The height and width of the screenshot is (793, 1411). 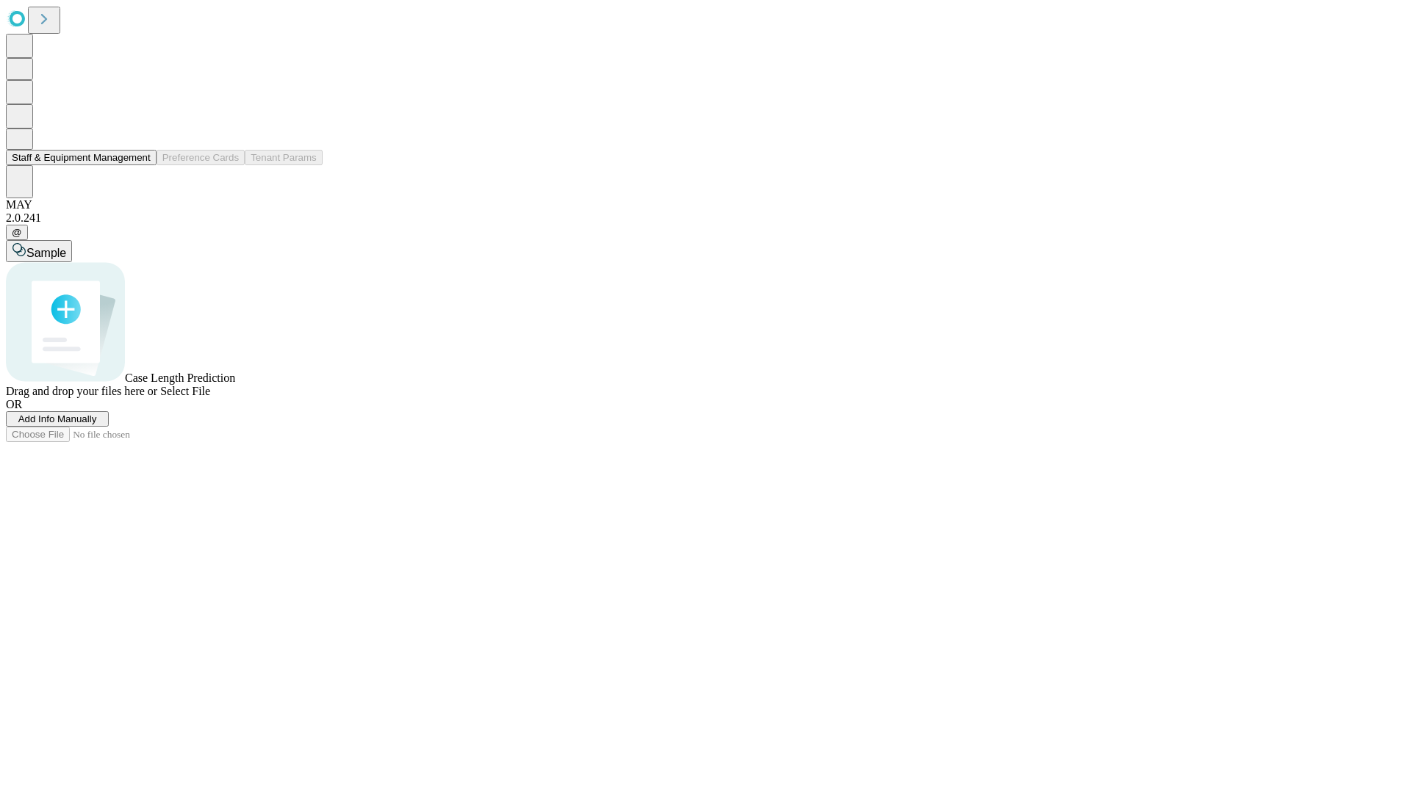 What do you see at coordinates (57, 419) in the screenshot?
I see `span: Add Info Manually` at bounding box center [57, 419].